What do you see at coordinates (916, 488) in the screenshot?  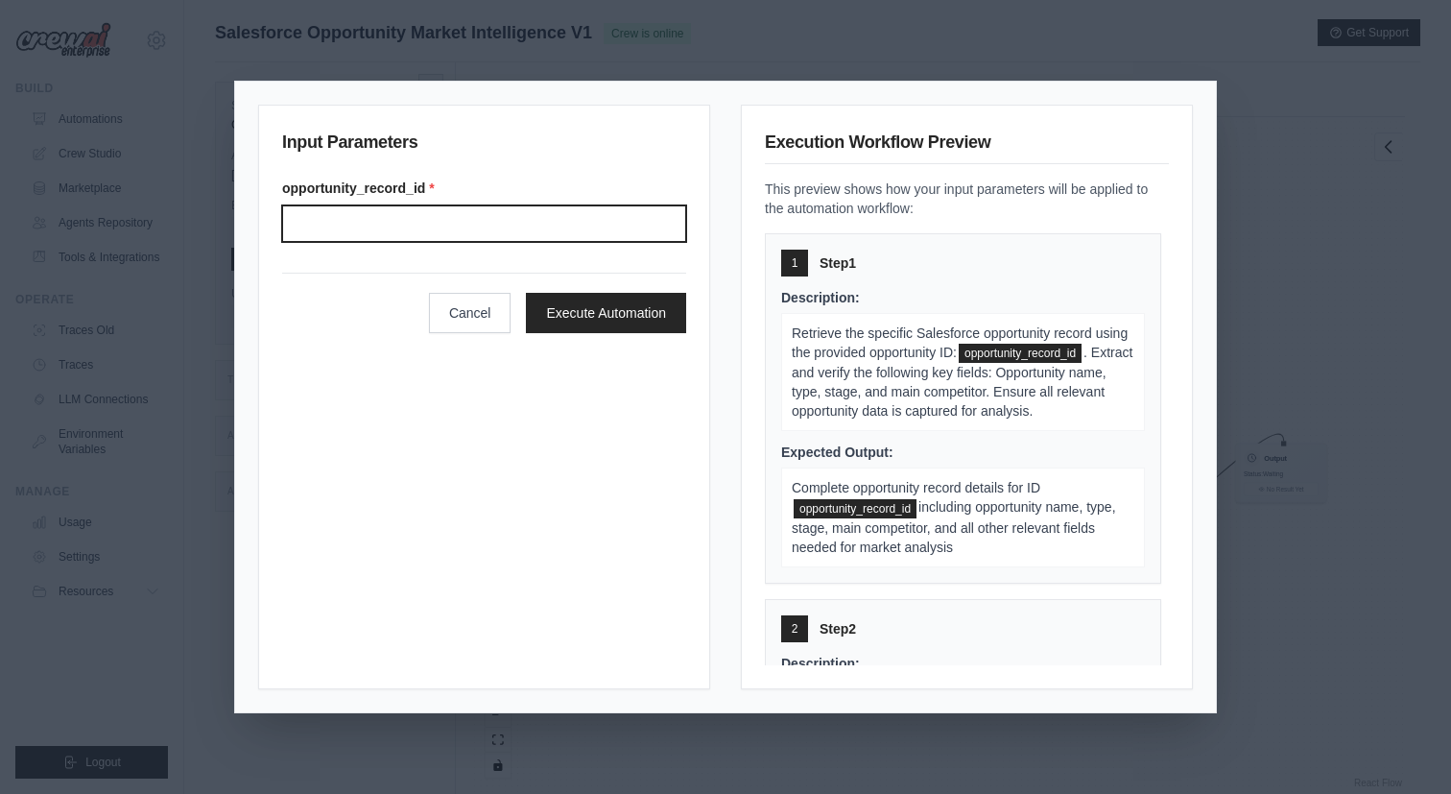 I see `span: Complete opportunity record details for ID` at bounding box center [916, 488].